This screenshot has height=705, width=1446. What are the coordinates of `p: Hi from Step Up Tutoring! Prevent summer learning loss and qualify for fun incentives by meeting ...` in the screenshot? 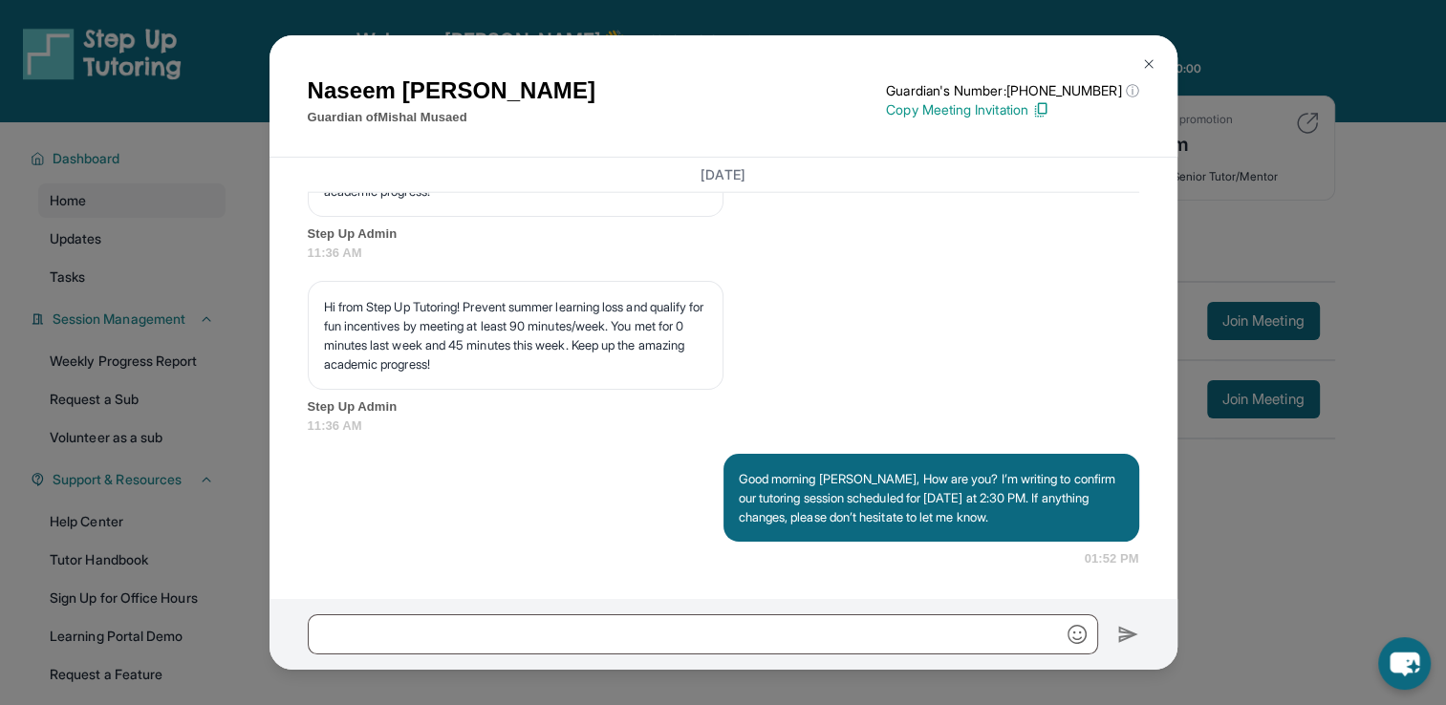 It's located at (515, 335).